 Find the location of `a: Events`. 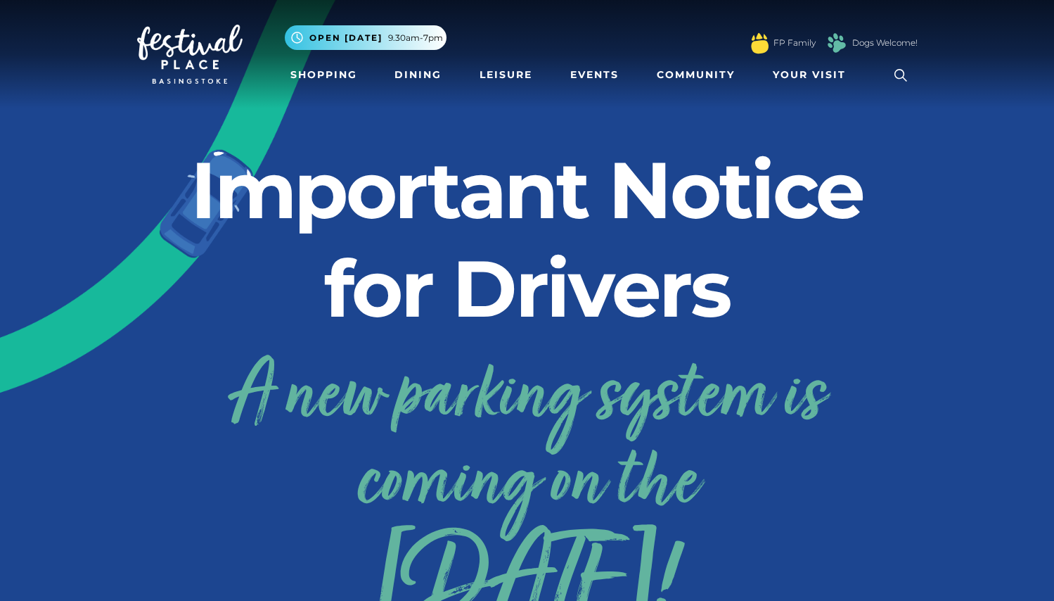

a: Events is located at coordinates (594, 75).